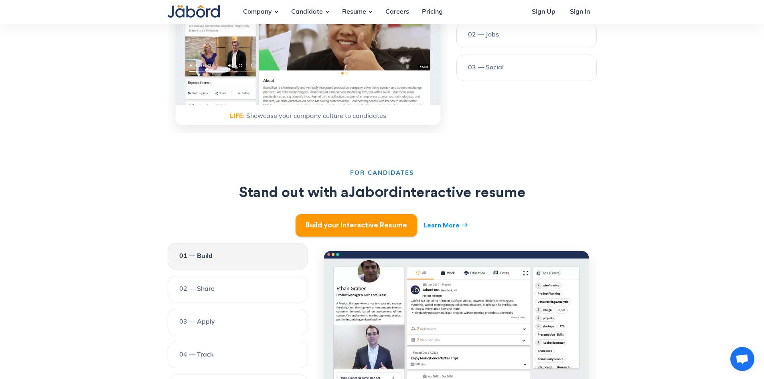  What do you see at coordinates (238, 355) in the screenshot?
I see `div: 04 — Track` at bounding box center [238, 355].